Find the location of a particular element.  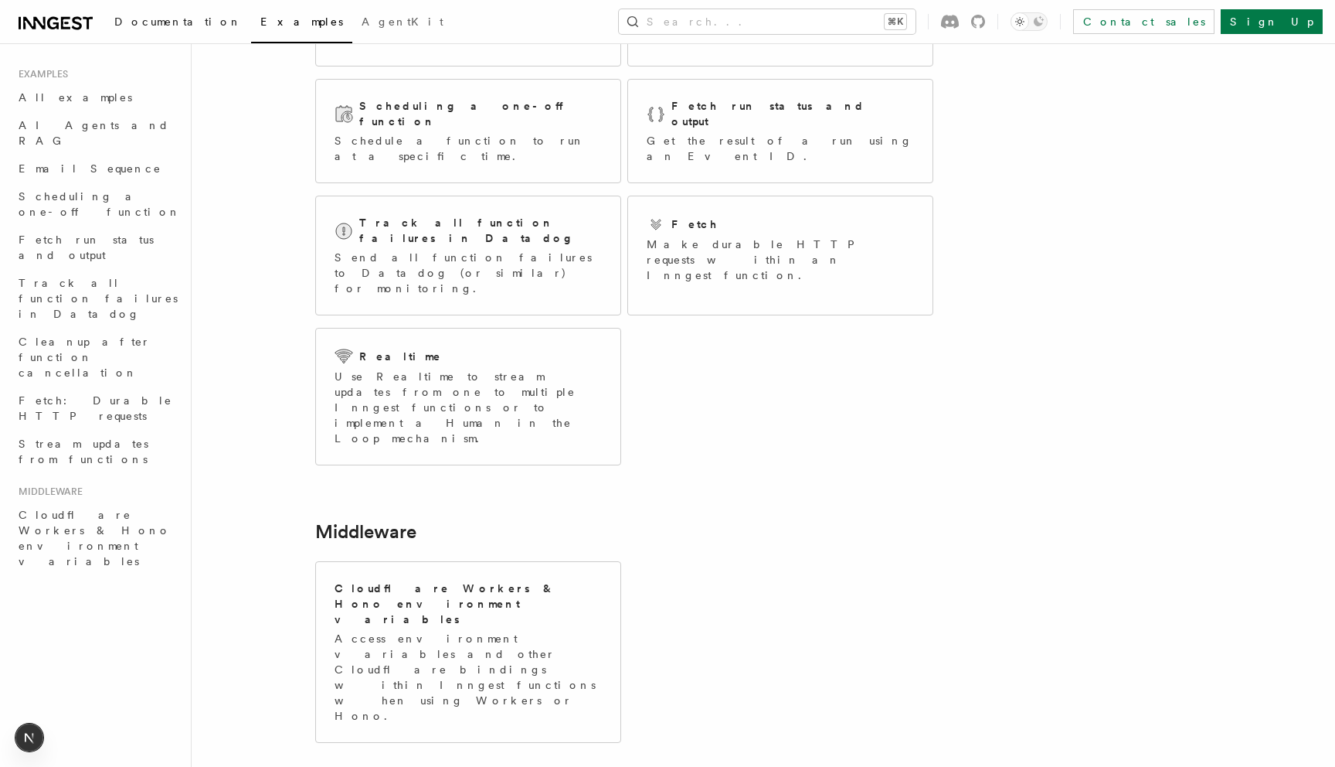

span: Fetch run status and output is located at coordinates (86, 247).